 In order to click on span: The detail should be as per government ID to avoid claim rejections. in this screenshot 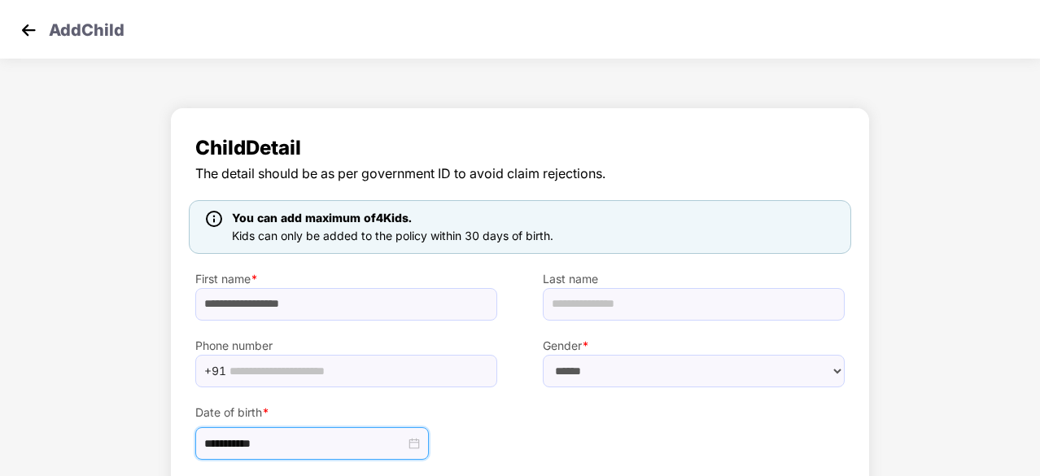, I will do `click(520, 173)`.